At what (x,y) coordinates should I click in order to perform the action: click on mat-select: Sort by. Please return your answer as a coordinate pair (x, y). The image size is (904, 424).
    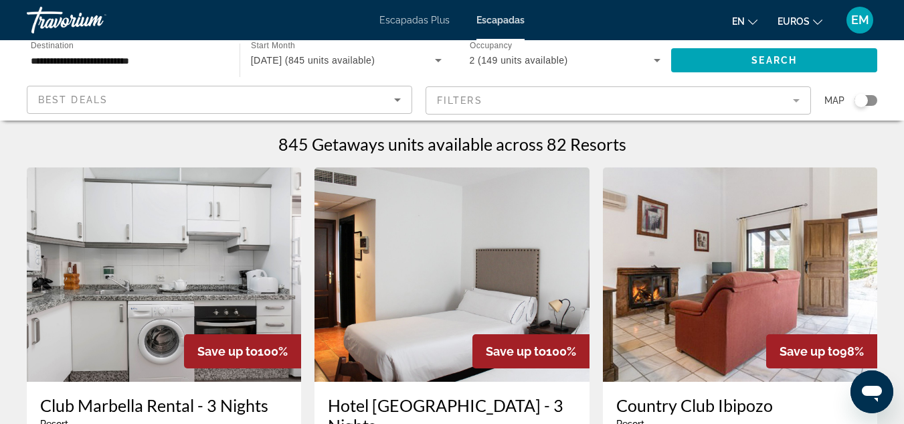
    Looking at the image, I should click on (219, 100).